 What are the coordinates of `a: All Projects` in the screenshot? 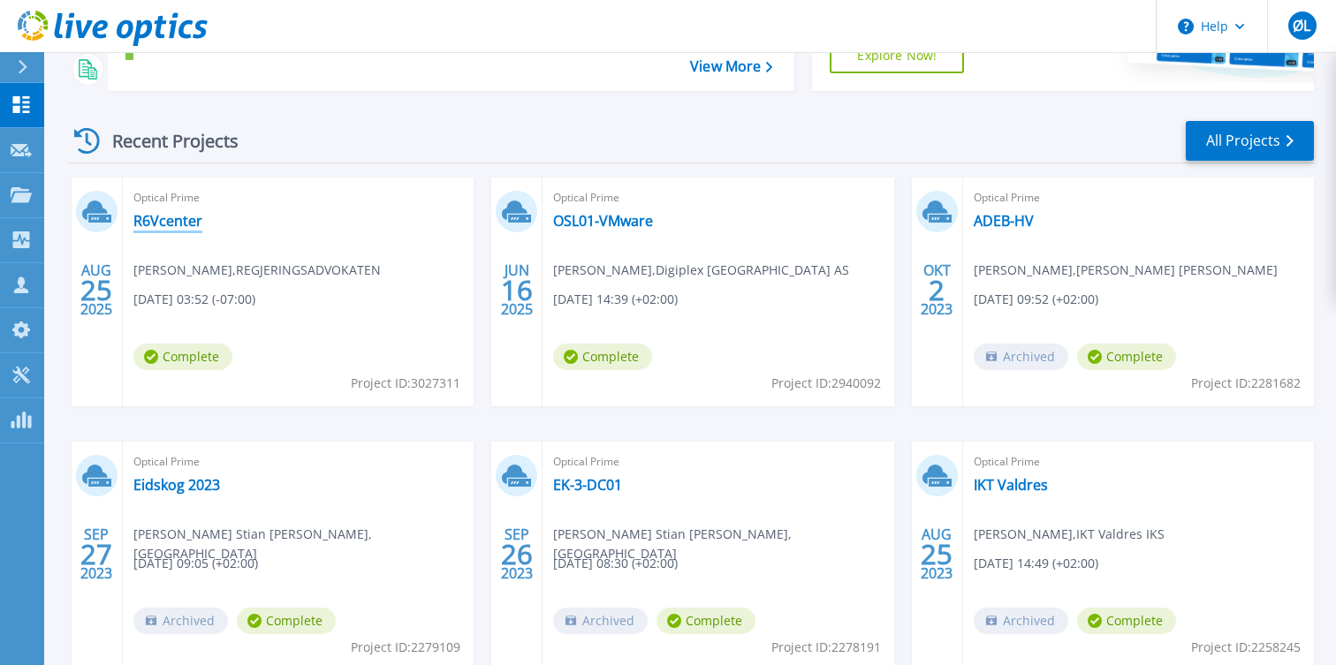 It's located at (1249, 140).